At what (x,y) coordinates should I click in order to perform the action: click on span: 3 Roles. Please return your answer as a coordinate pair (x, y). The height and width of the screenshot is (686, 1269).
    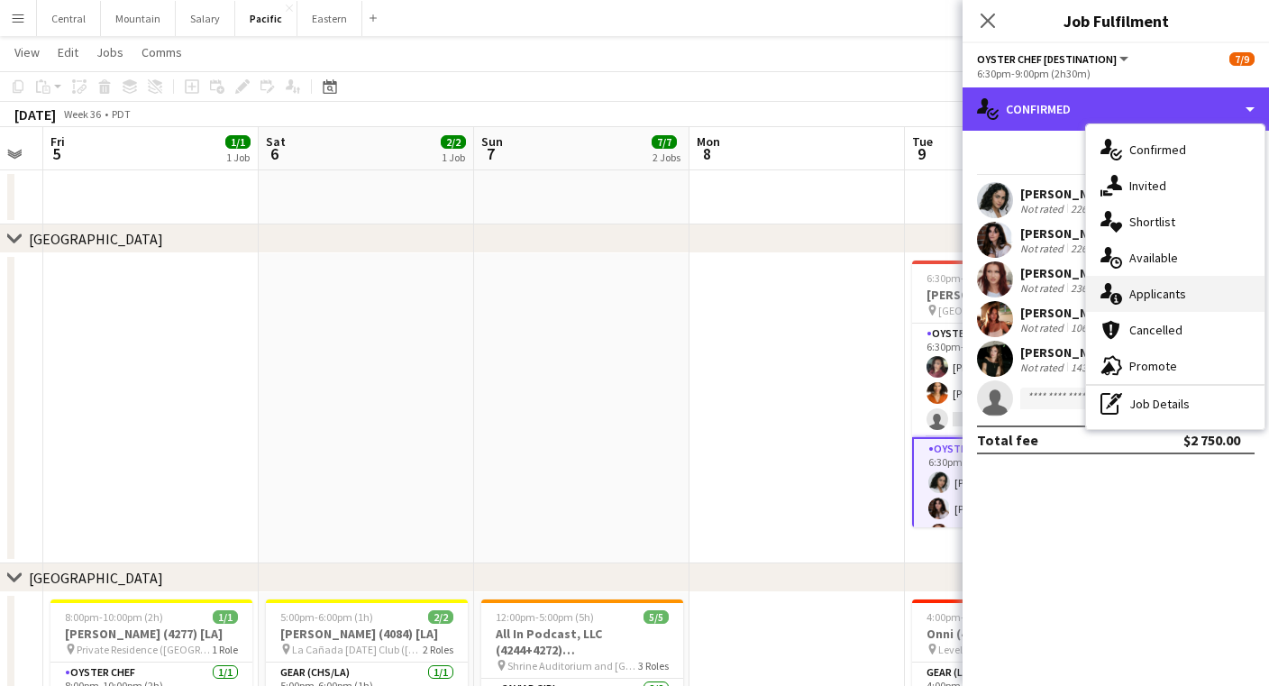
    Looking at the image, I should click on (654, 665).